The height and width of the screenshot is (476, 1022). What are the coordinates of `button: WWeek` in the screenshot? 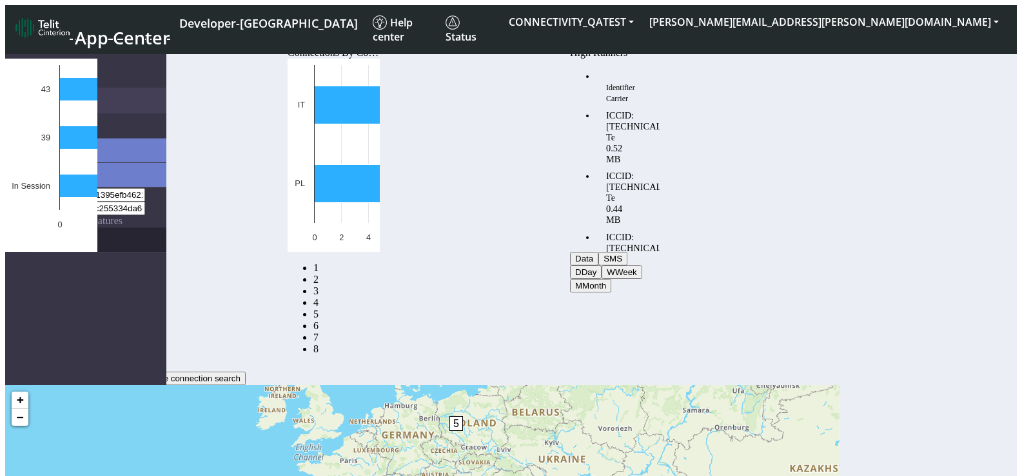 It's located at (622, 272).